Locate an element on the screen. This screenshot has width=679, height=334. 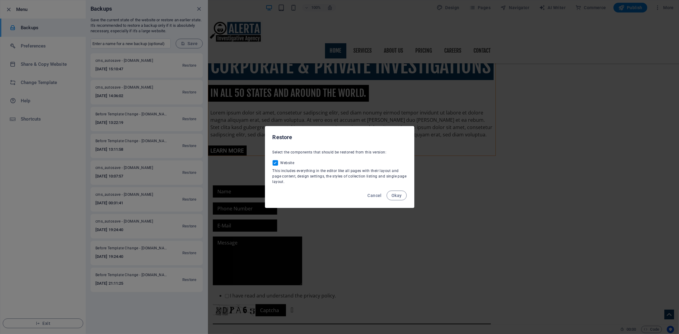
span: Okay is located at coordinates (396, 196).